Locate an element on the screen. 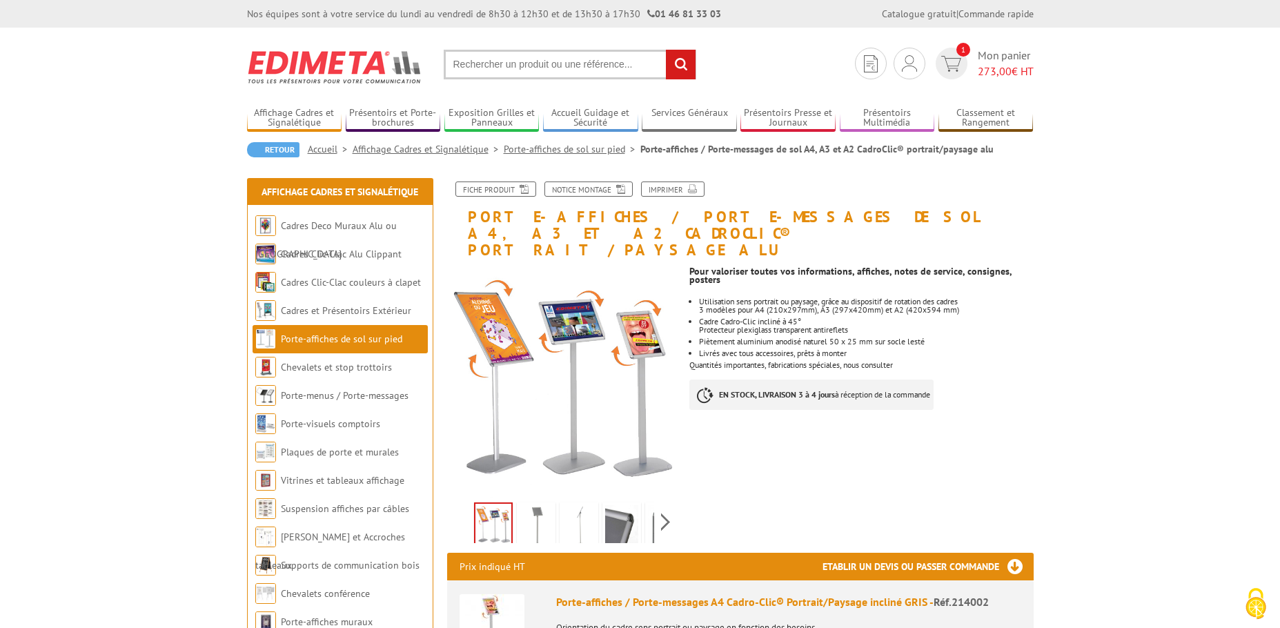  li: Livrés avec tous accessoires, prêts à monter is located at coordinates (866, 353).